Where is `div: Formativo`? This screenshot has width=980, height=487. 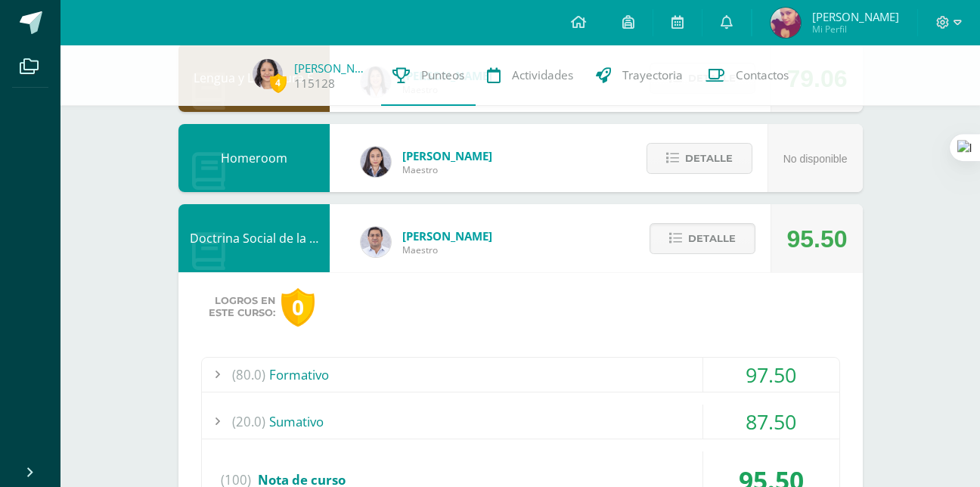
div: Formativo is located at coordinates (520, 374).